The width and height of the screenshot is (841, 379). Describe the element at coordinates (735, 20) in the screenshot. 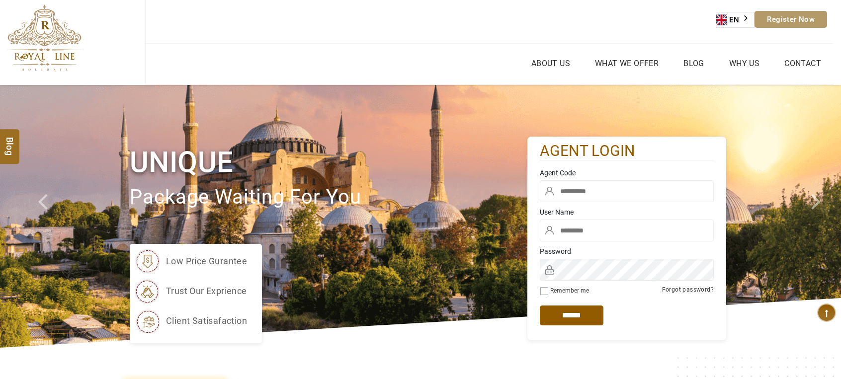

I see `aside: Language selected: English` at that location.